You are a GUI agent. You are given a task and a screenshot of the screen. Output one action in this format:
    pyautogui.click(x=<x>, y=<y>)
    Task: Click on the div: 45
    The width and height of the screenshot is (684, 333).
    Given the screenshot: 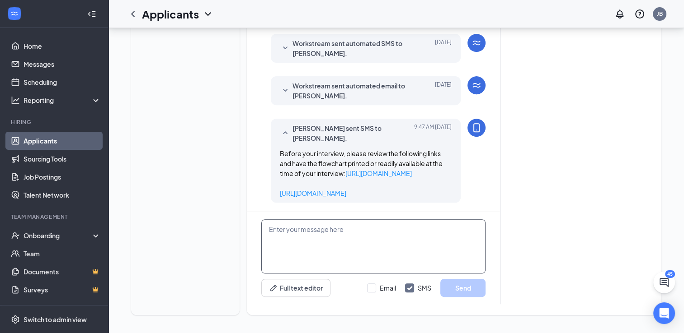 What is the action you would take?
    pyautogui.click(x=670, y=274)
    